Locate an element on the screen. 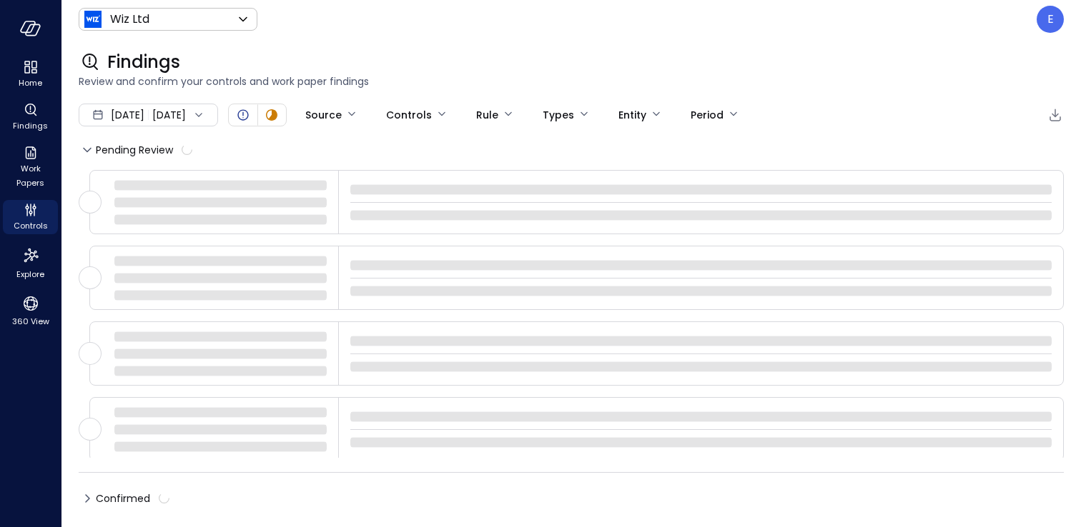  div: In Progress is located at coordinates (272, 115).